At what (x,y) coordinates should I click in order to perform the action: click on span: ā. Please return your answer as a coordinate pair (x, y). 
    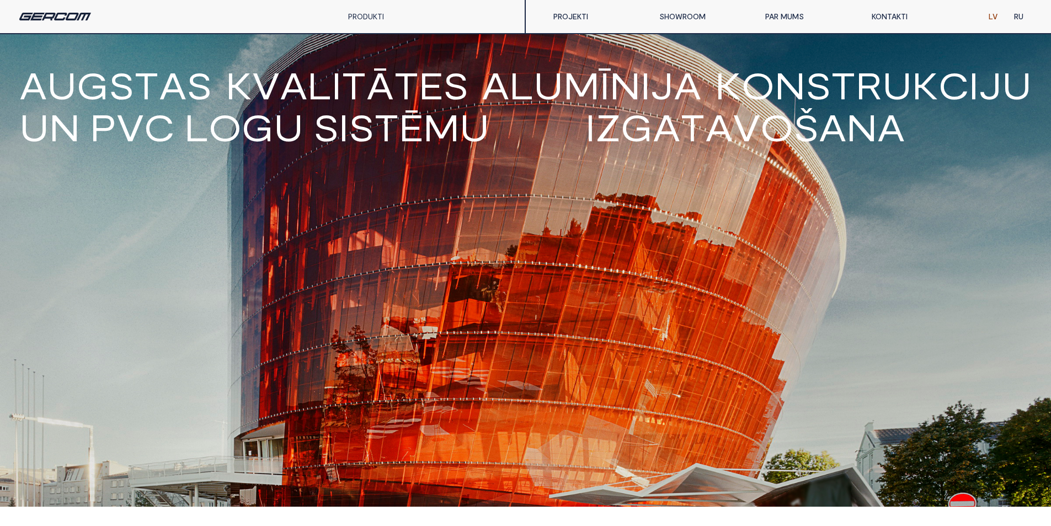
    Looking at the image, I should click on (380, 85).